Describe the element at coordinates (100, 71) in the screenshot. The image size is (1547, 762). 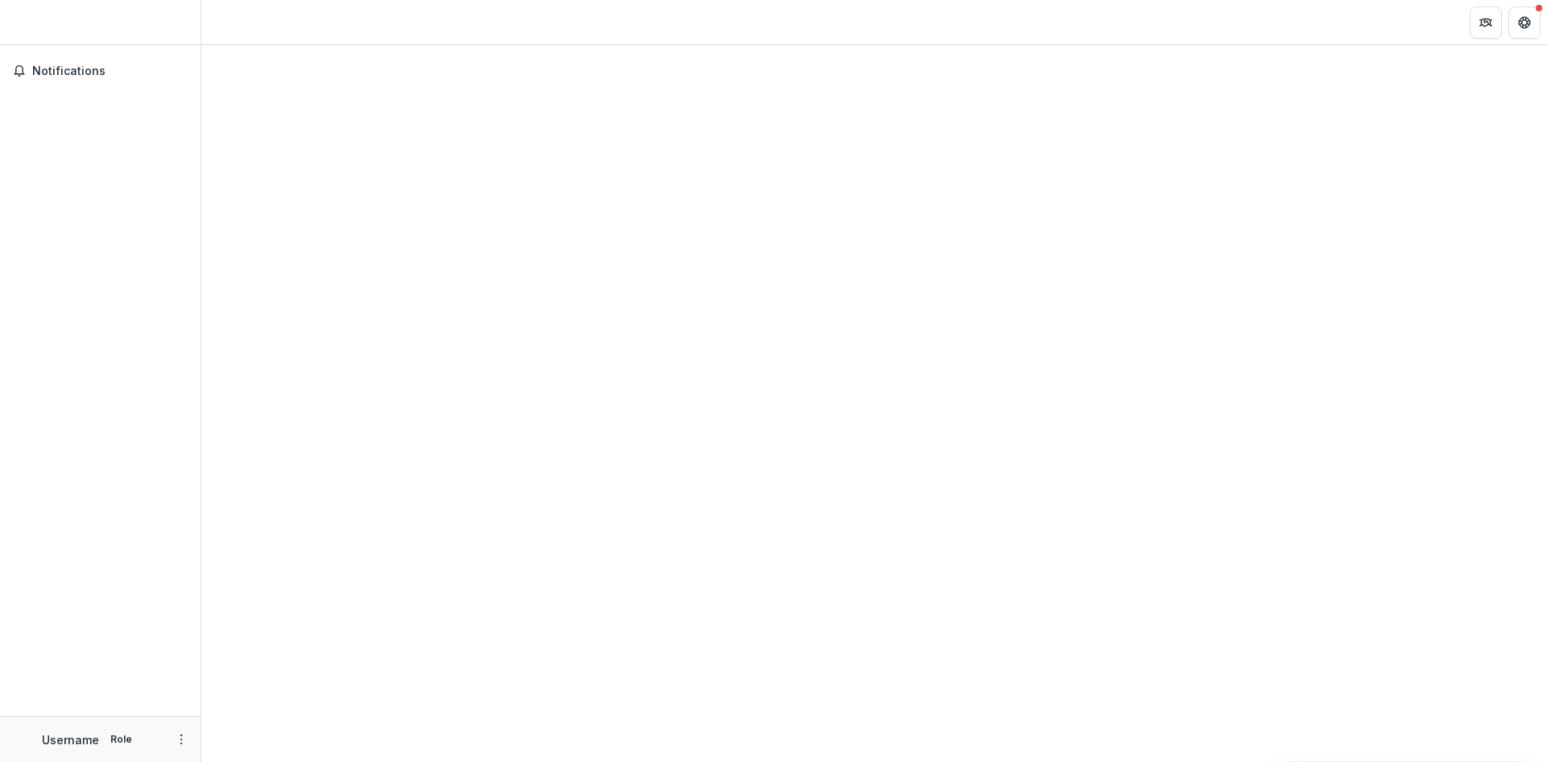
I see `button: Notifications` at that location.